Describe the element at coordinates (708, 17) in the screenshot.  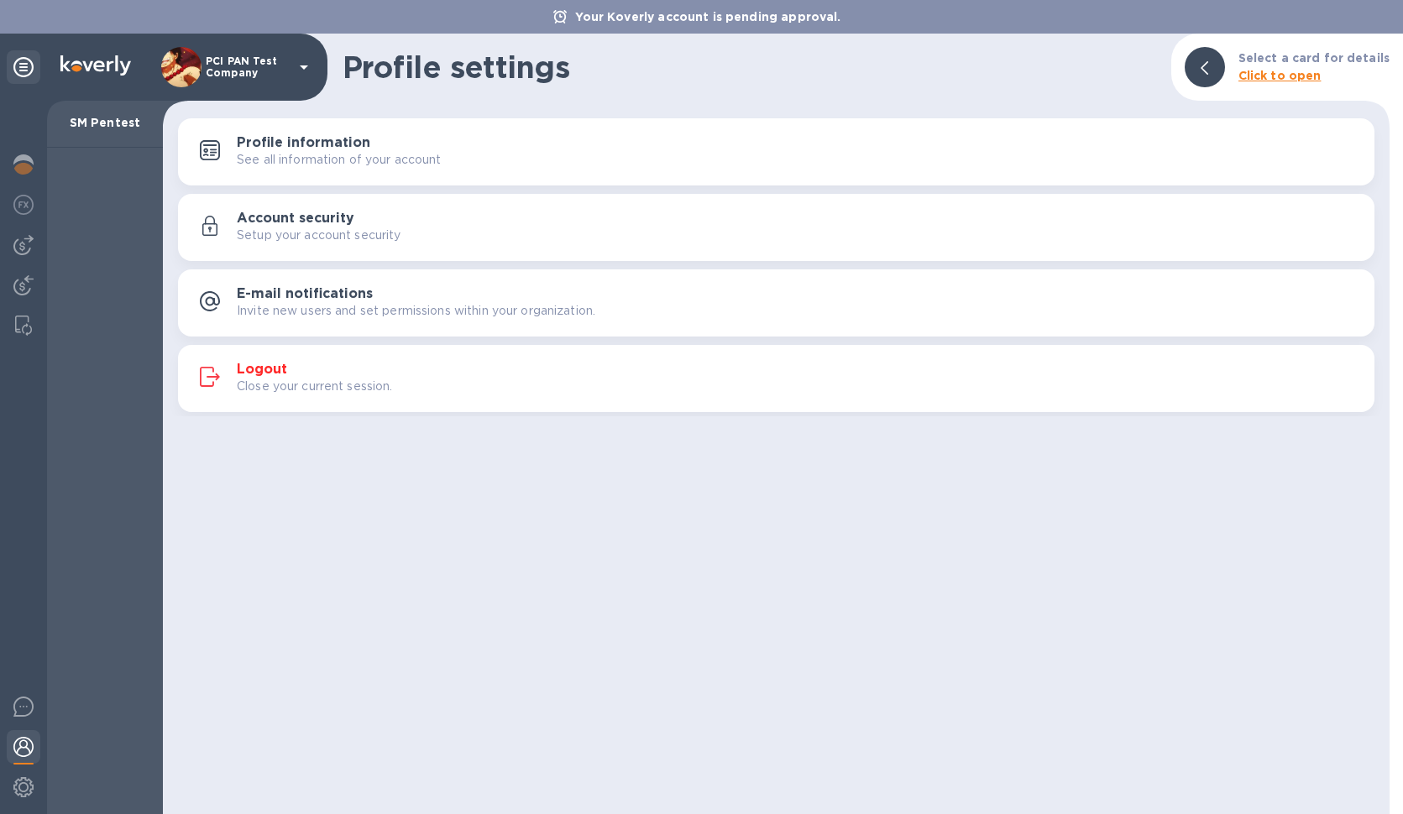
I see `p: Your Koverly account is pending approval.` at that location.